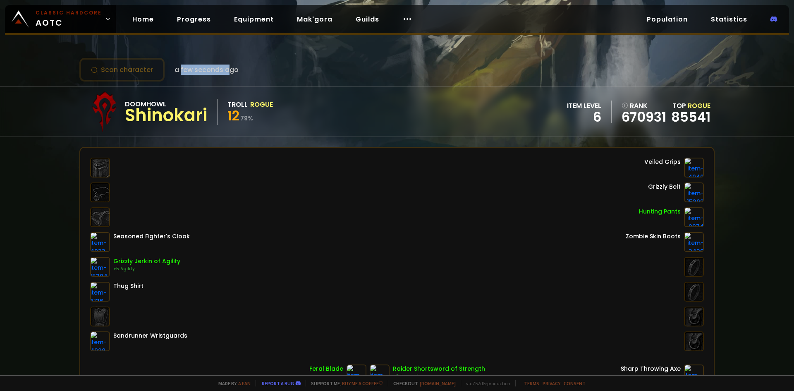 This screenshot has height=391, width=794. I want to click on img: item-2974, so click(694, 217).